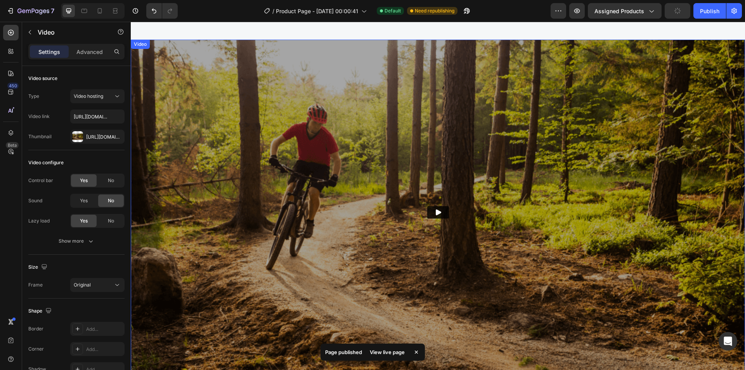  Describe the element at coordinates (36, 349) in the screenshot. I see `div: Corner` at that location.